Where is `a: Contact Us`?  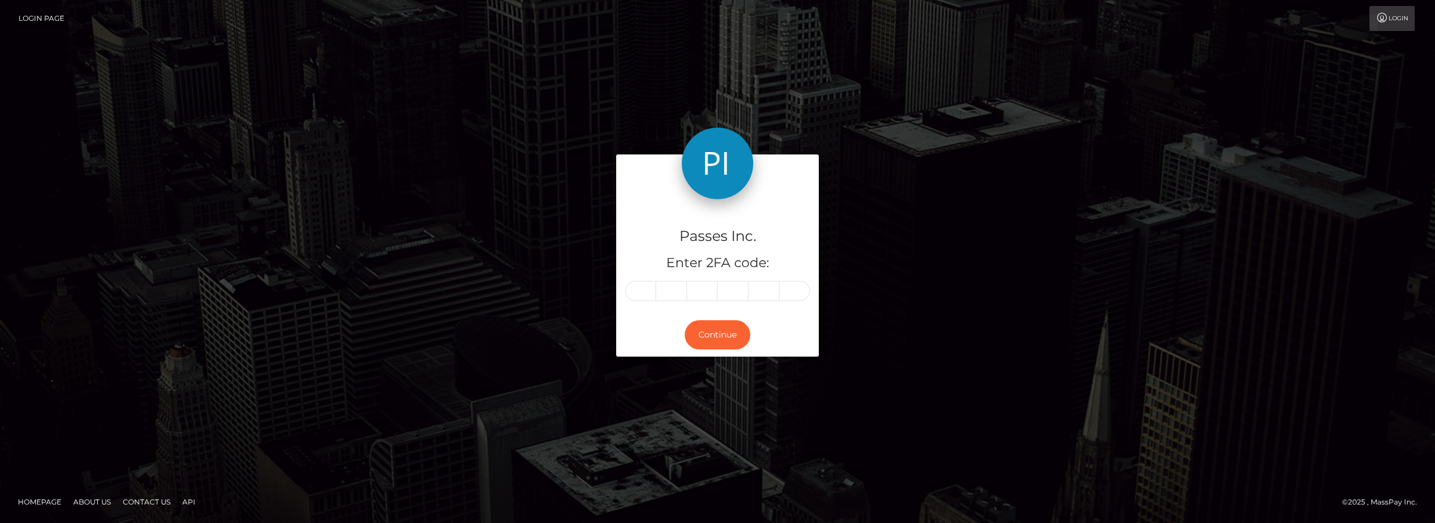 a: Contact Us is located at coordinates (147, 501).